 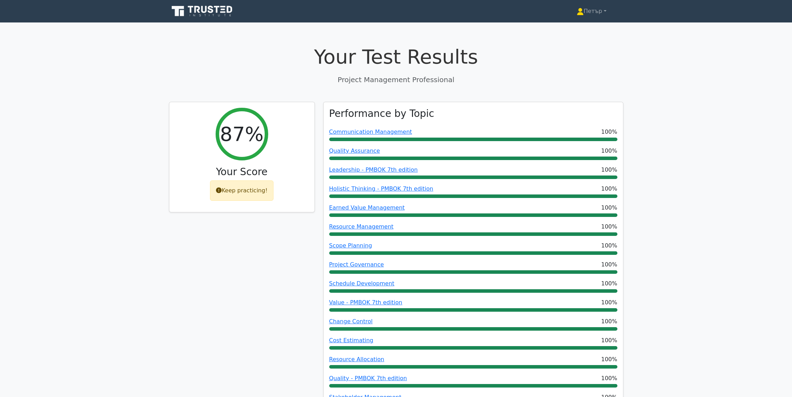 What do you see at coordinates (382, 114) in the screenshot?
I see `h3: Performance by Topic` at bounding box center [382, 114].